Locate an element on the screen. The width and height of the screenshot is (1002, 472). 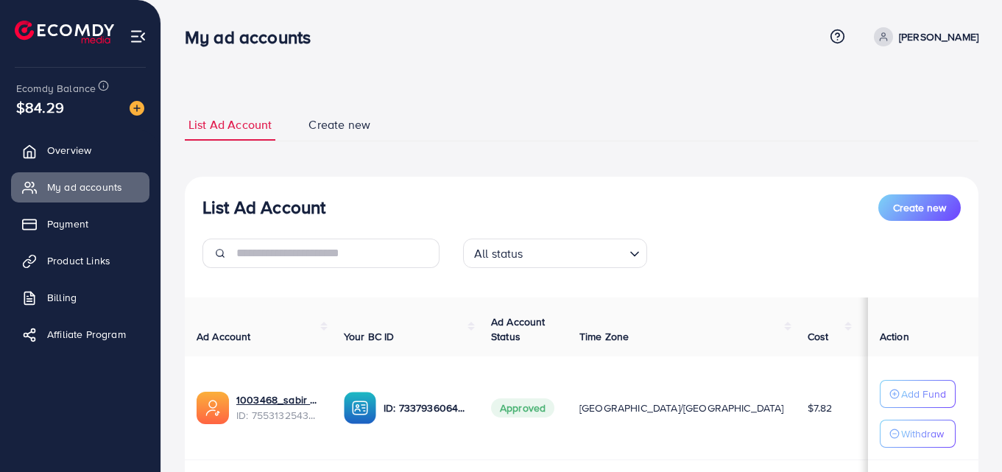
span: $7.82 is located at coordinates (820, 408).